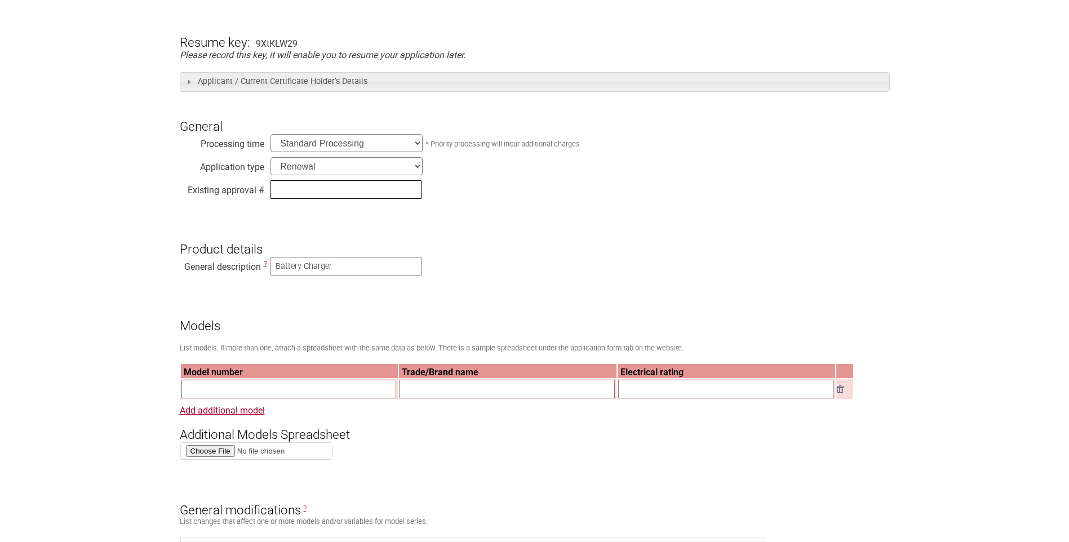  I want to click on div: General description, so click(222, 264).